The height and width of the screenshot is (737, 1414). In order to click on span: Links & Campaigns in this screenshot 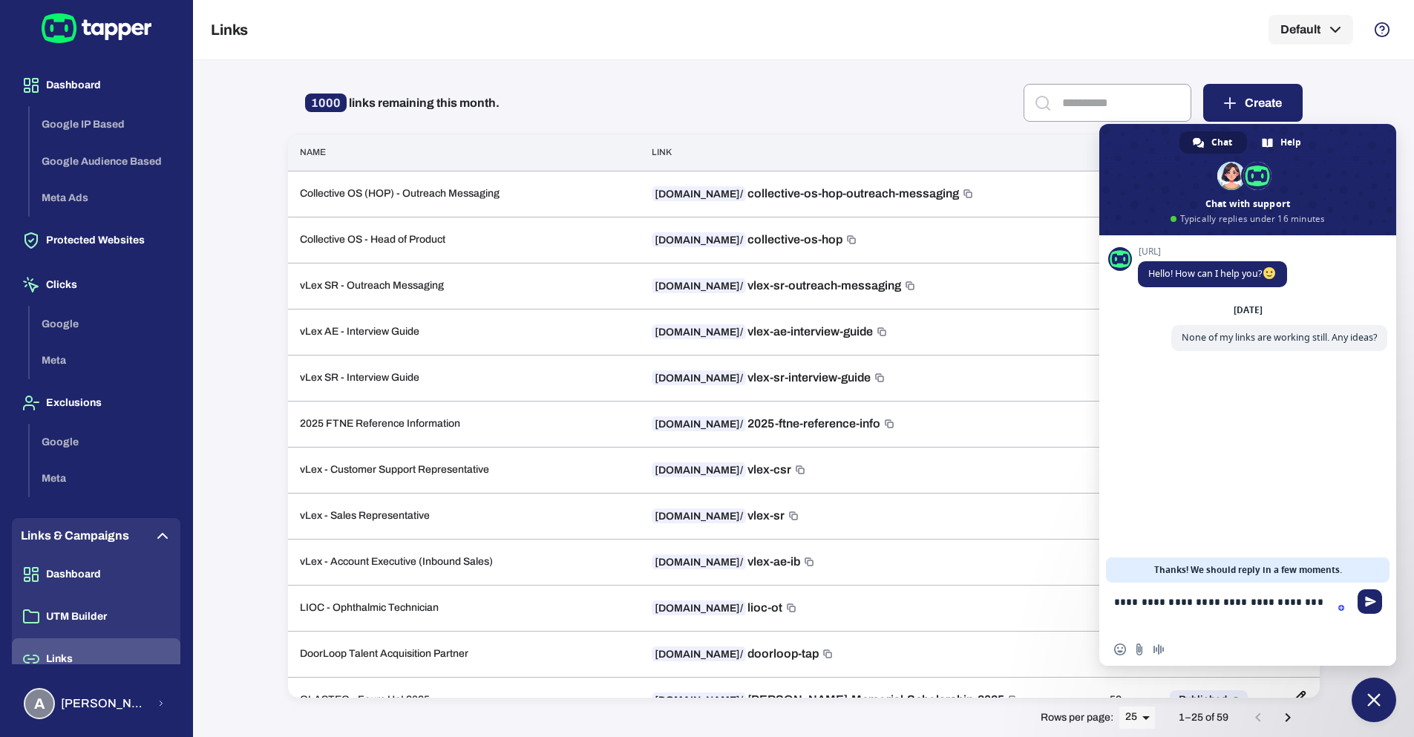, I will do `click(75, 536)`.